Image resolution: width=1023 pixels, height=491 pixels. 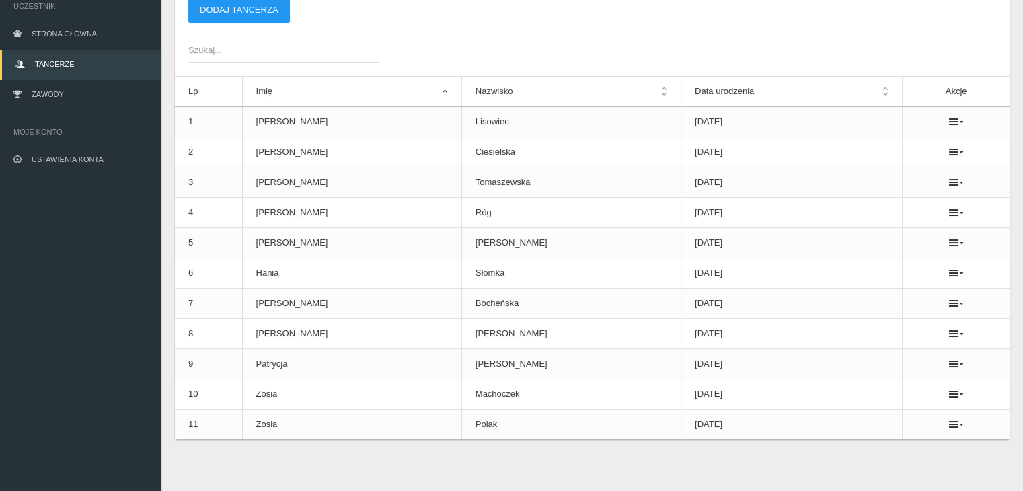 What do you see at coordinates (209, 364) in the screenshot?
I see `td: 9` at bounding box center [209, 364].